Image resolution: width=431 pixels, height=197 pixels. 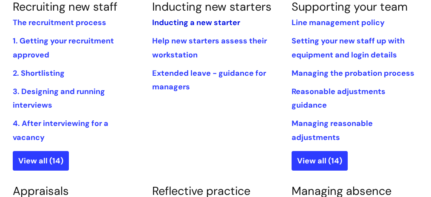 I want to click on a: Setting your new staff up with equipment and login details, so click(x=348, y=48).